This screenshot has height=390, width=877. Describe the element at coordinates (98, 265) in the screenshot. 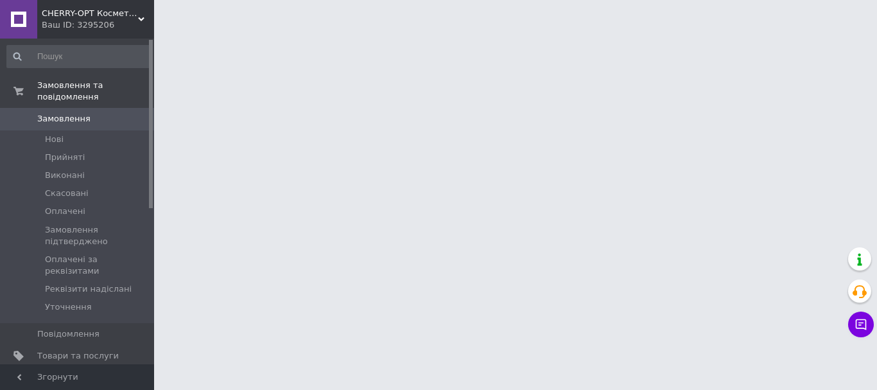

I see `span: Оплачені за реквізитами` at that location.